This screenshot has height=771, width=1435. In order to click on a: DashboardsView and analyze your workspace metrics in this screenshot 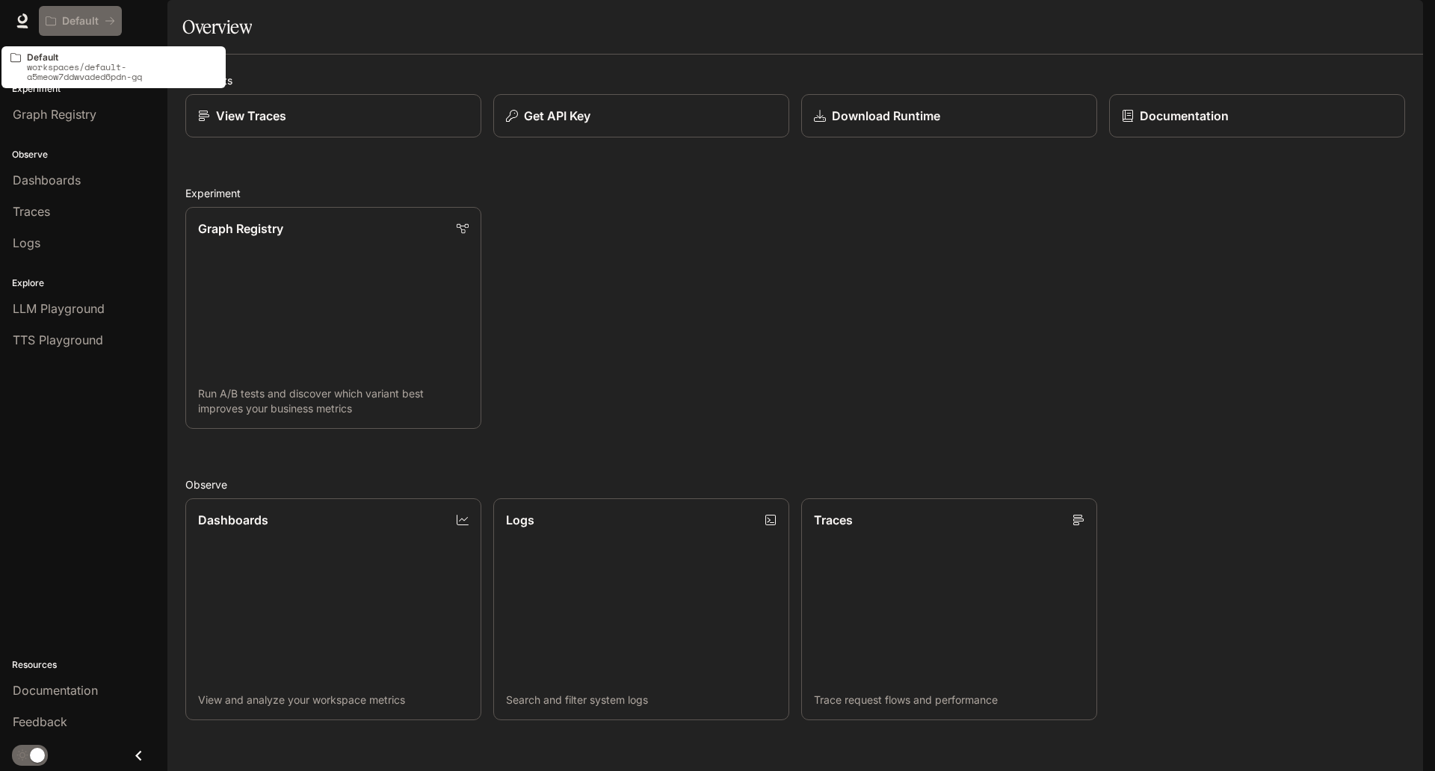, I will do `click(333, 609)`.